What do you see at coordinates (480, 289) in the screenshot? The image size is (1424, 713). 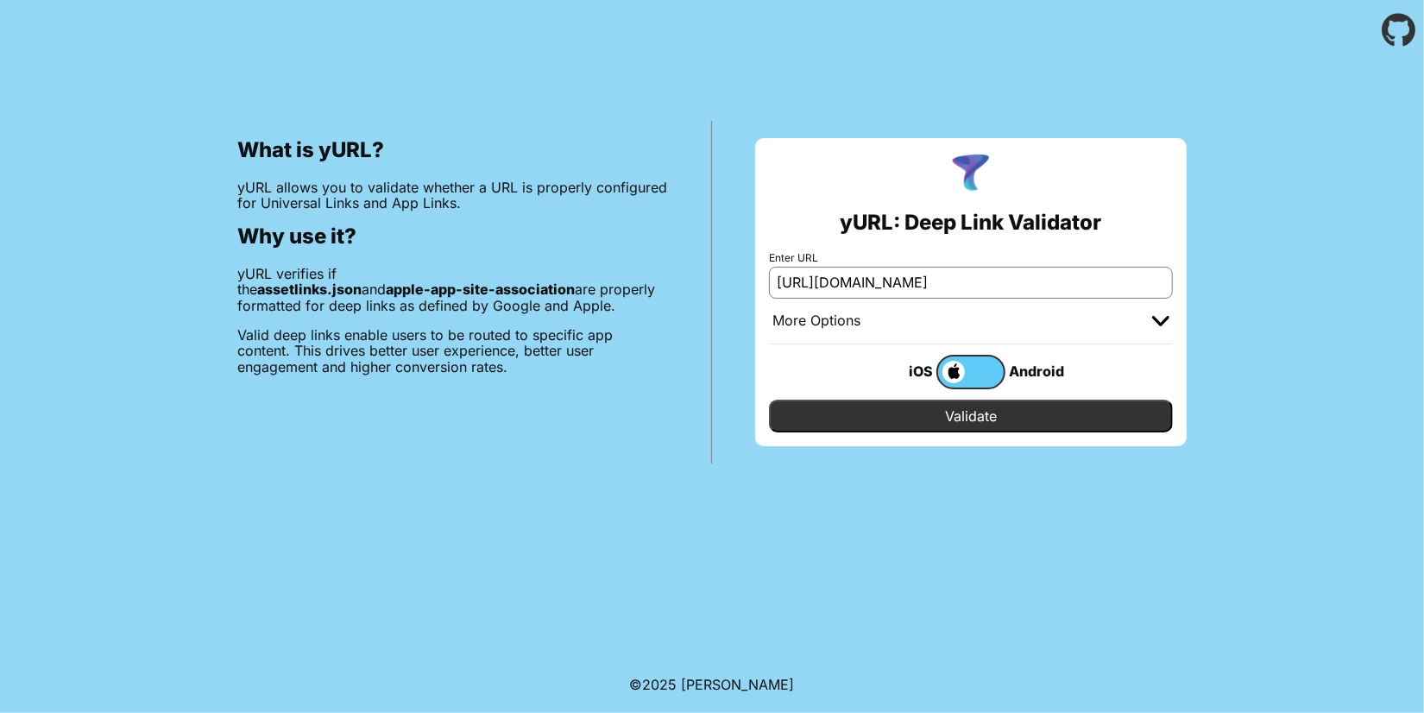 I see `b: apple-app-site-association` at bounding box center [480, 289].